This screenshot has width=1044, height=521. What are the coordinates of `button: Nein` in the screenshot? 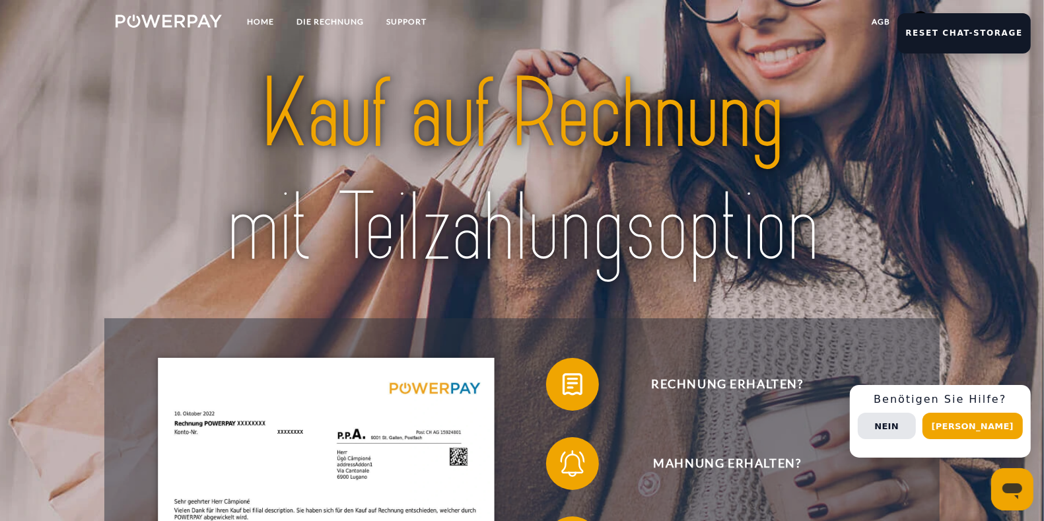 It's located at (887, 426).